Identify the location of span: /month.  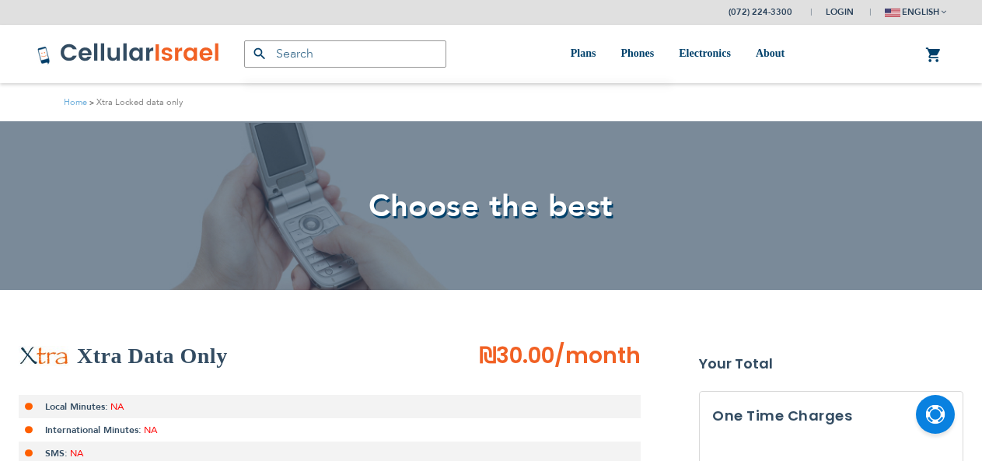
(597, 356).